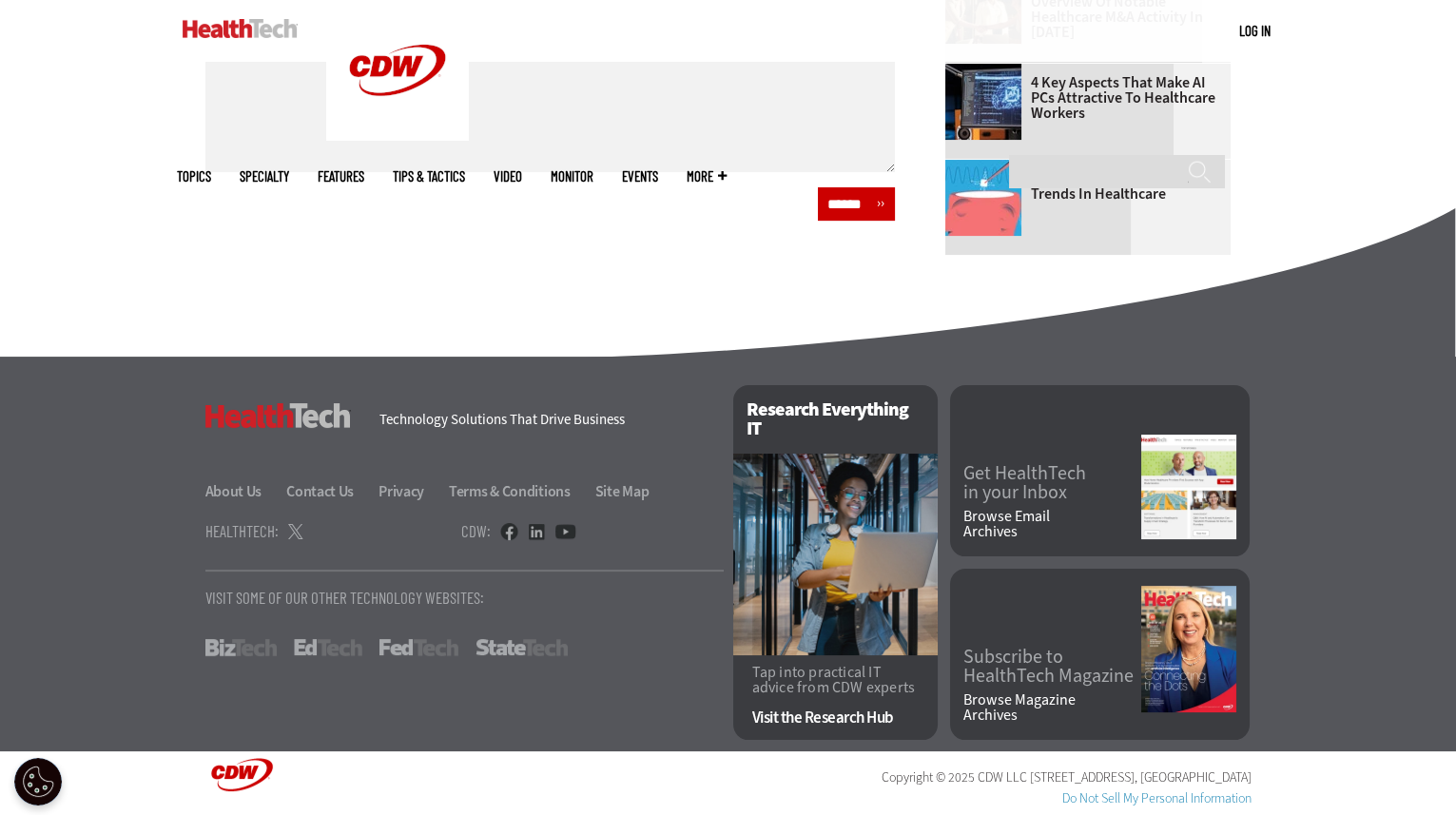  What do you see at coordinates (508, 176) in the screenshot?
I see `a: Video` at bounding box center [508, 176].